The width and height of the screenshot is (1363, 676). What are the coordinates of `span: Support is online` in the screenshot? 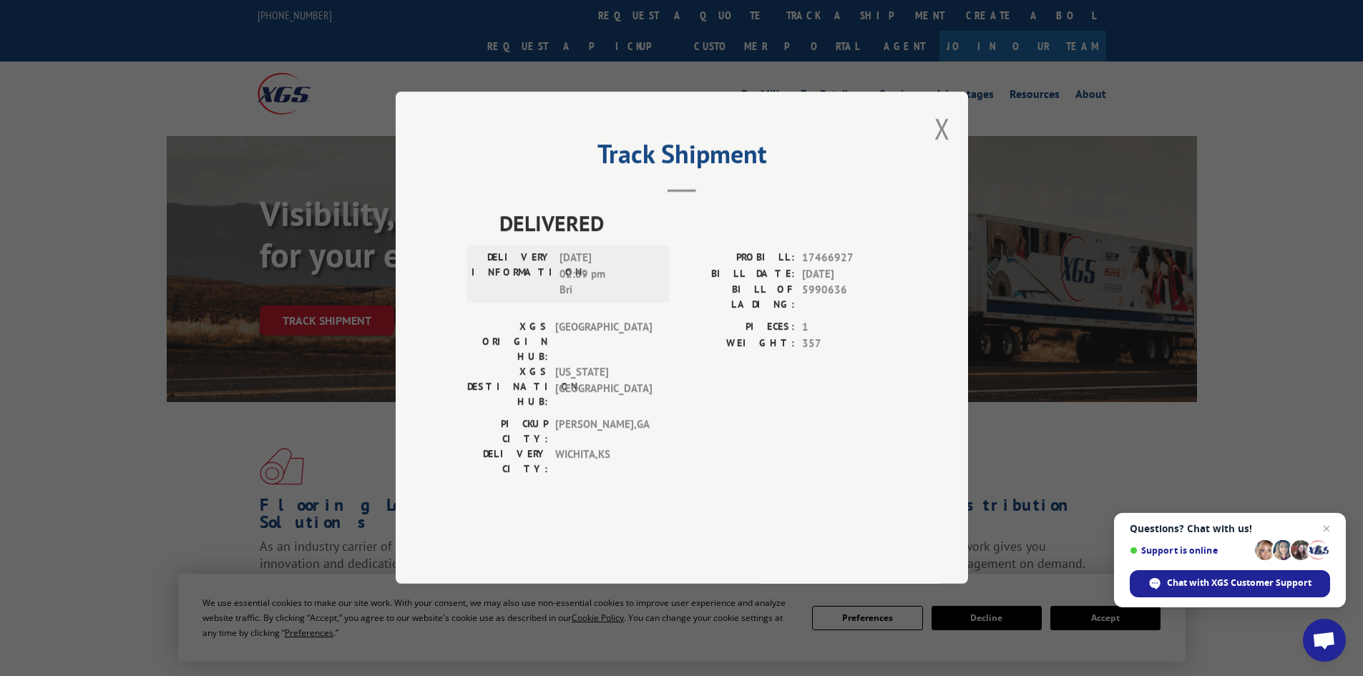 It's located at (1189, 550).